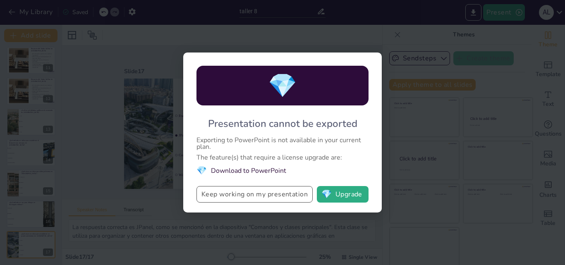 This screenshot has width=565, height=265. Describe the element at coordinates (254, 194) in the screenshot. I see `button: Keep working on my presentation` at that location.